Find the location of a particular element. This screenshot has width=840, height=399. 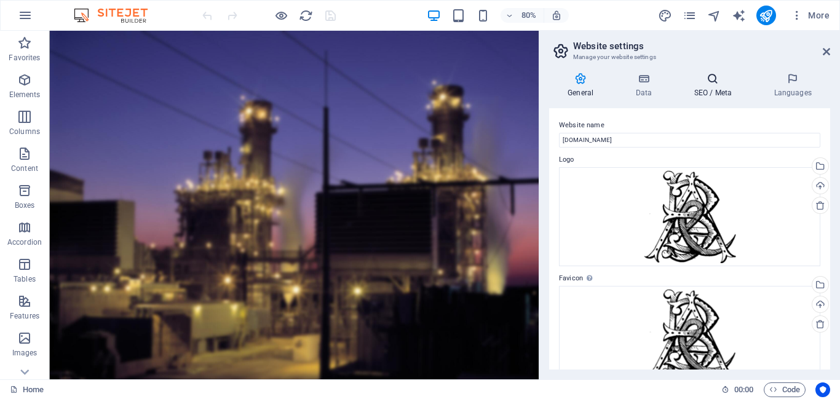

h4: SEO / Meta is located at coordinates (715, 85).